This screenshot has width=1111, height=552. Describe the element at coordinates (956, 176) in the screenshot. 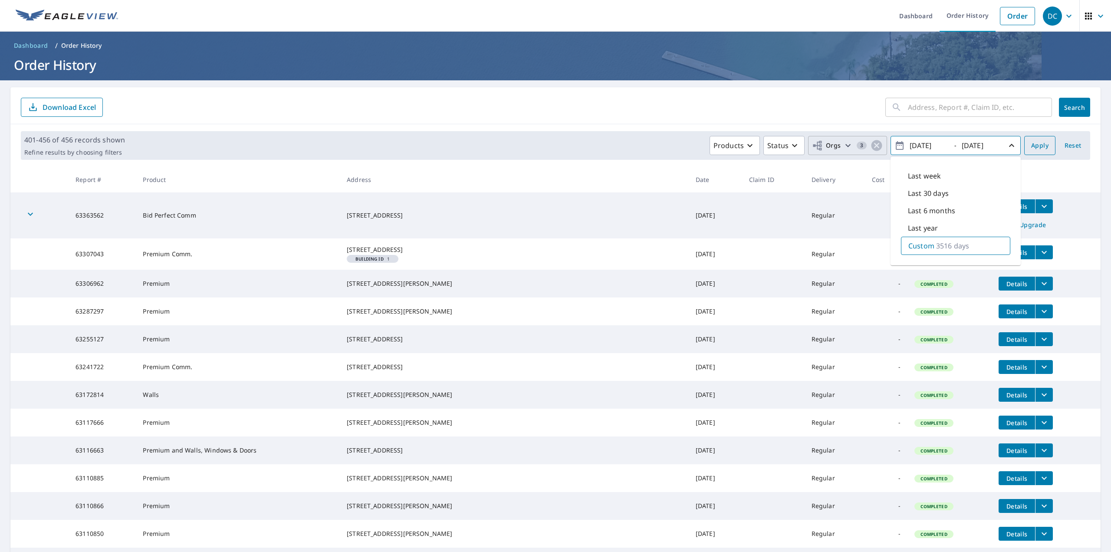

I see `div: Last week` at that location.